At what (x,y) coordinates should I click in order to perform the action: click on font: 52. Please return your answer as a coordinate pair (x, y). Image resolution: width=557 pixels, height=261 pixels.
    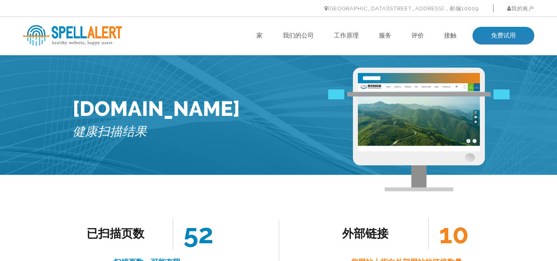
    Looking at the image, I should click on (198, 234).